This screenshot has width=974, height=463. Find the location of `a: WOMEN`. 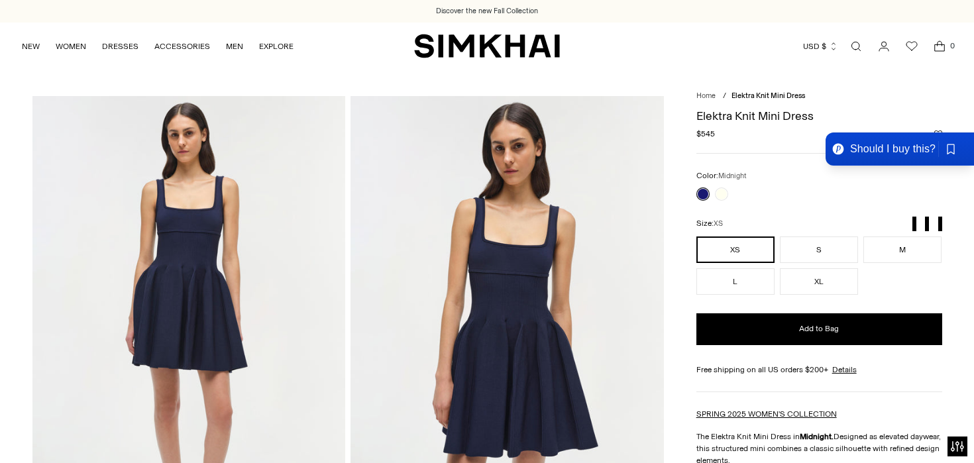

a: WOMEN is located at coordinates (71, 46).